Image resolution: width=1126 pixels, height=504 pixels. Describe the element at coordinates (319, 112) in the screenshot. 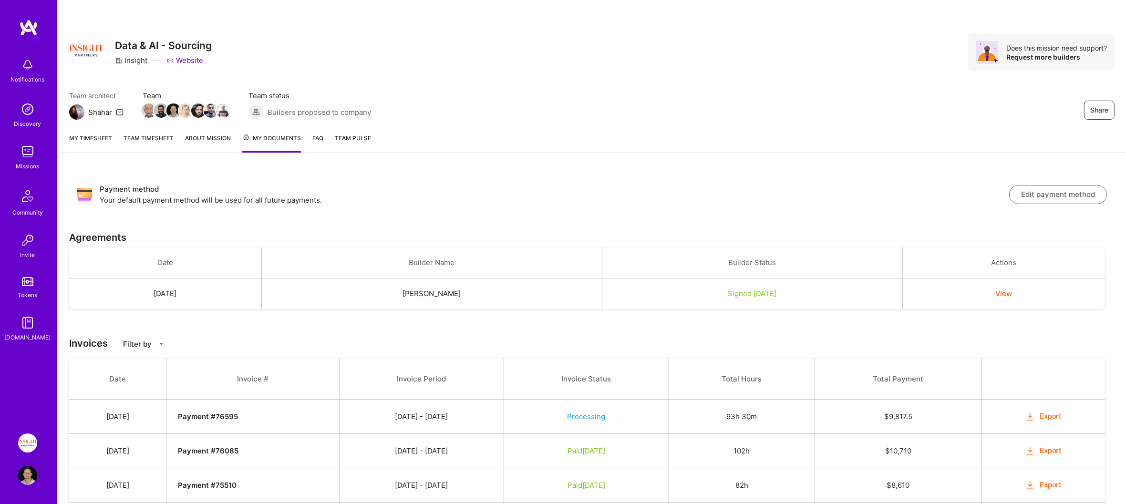

I see `span: Builders proposed to company` at that location.